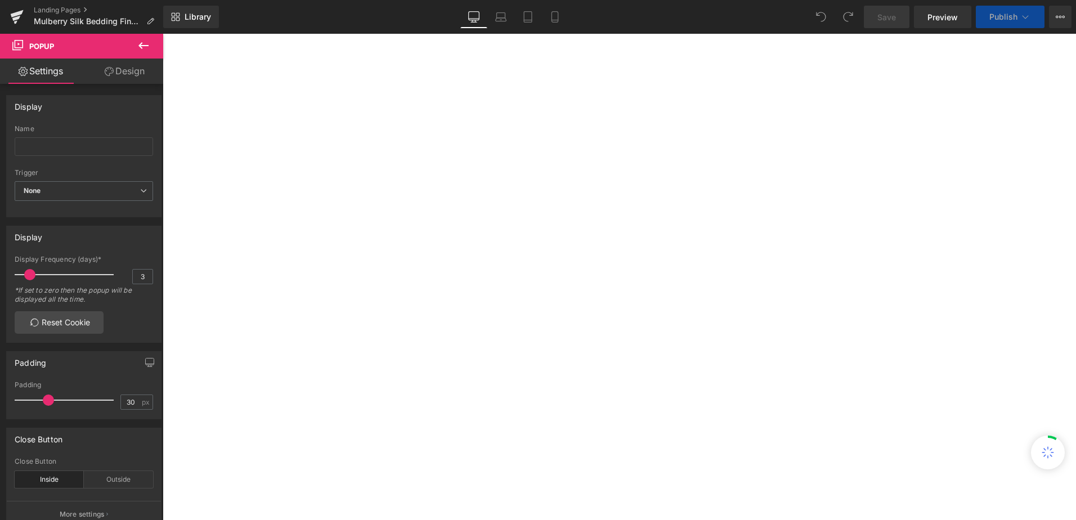 Image resolution: width=1076 pixels, height=520 pixels. What do you see at coordinates (1003, 17) in the screenshot?
I see `span: Publish` at bounding box center [1003, 17].